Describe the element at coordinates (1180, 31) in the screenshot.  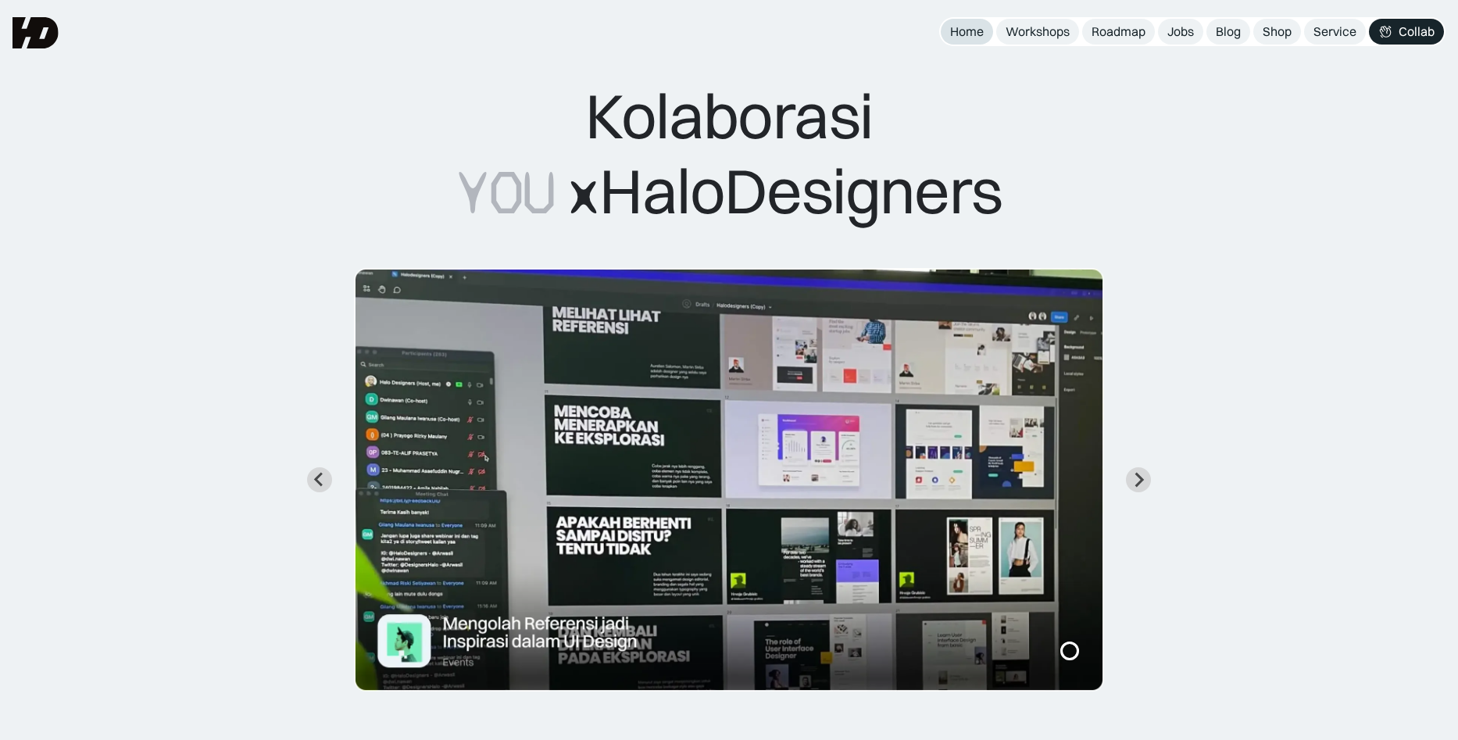
I see `a: Jobs` at that location.